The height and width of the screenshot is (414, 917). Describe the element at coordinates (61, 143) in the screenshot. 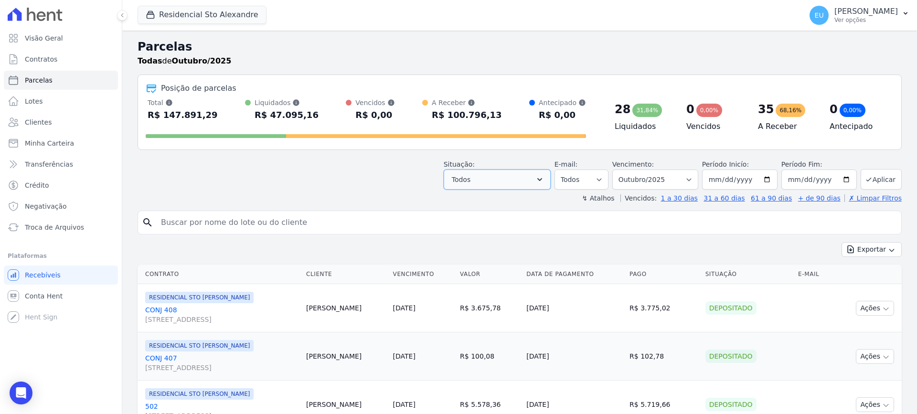

I see `a: Minha Carteira` at that location.